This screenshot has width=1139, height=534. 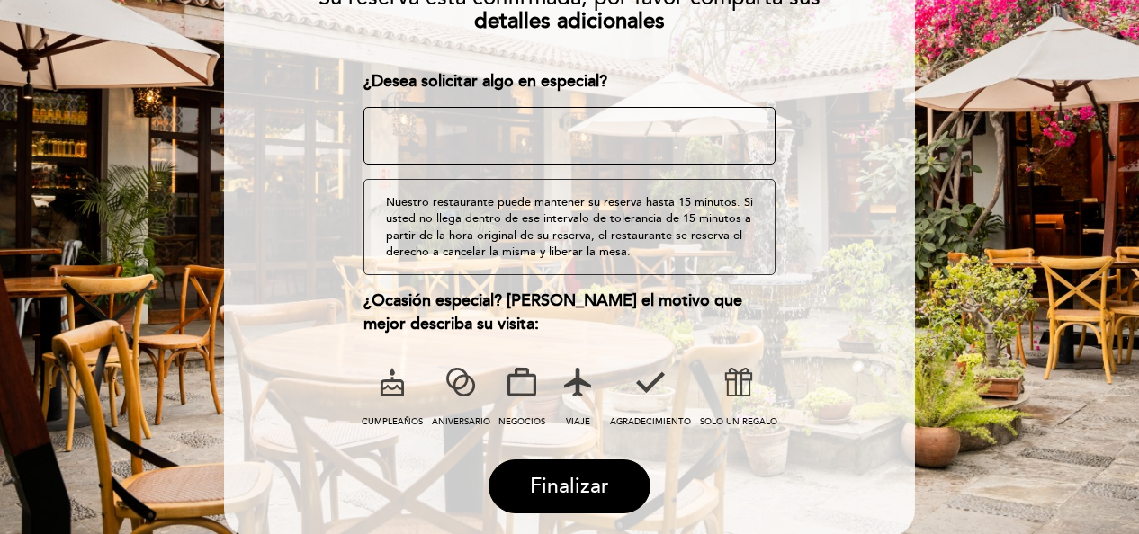 I want to click on div: Nuestro restaurante puede mantener su reserva hasta 15 minutos. Si usted no llega dentro de ese i..., so click(x=569, y=227).